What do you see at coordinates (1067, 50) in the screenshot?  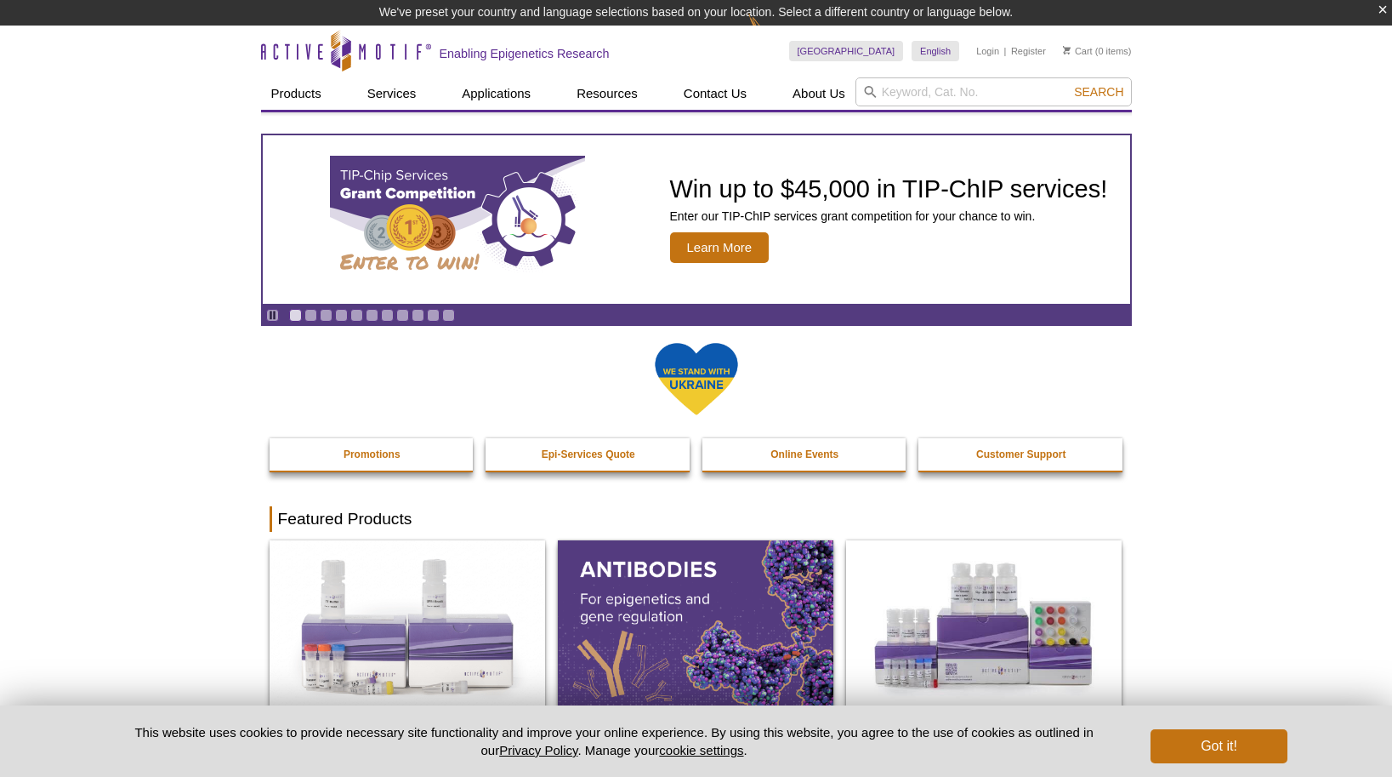 I see `img: Your Cart` at bounding box center [1067, 50].